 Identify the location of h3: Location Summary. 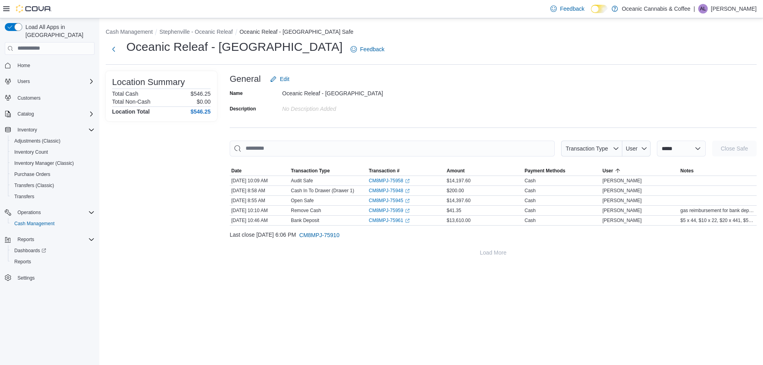
(148, 82).